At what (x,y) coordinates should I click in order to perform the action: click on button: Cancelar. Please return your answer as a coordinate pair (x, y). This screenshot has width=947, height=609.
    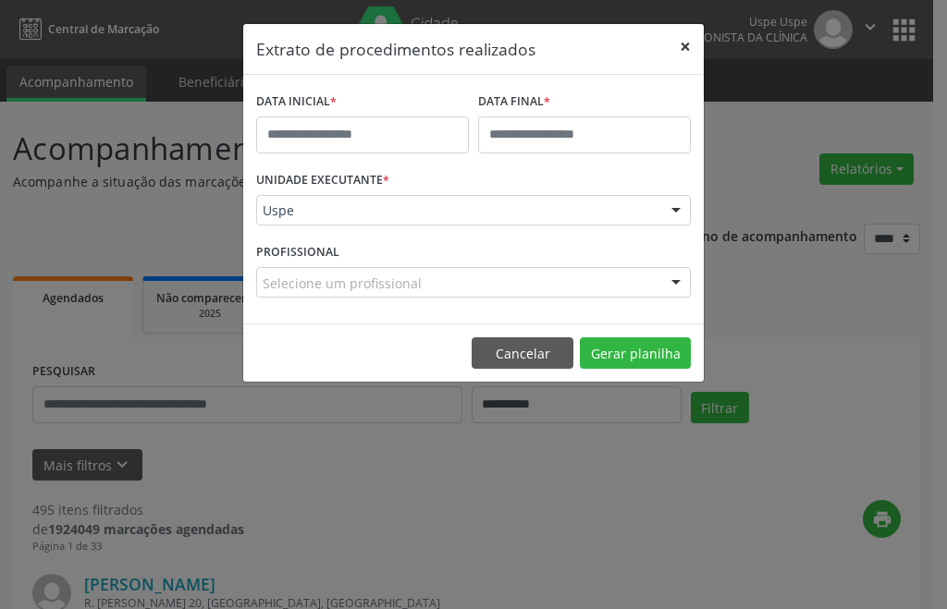
    Looking at the image, I should click on (522, 353).